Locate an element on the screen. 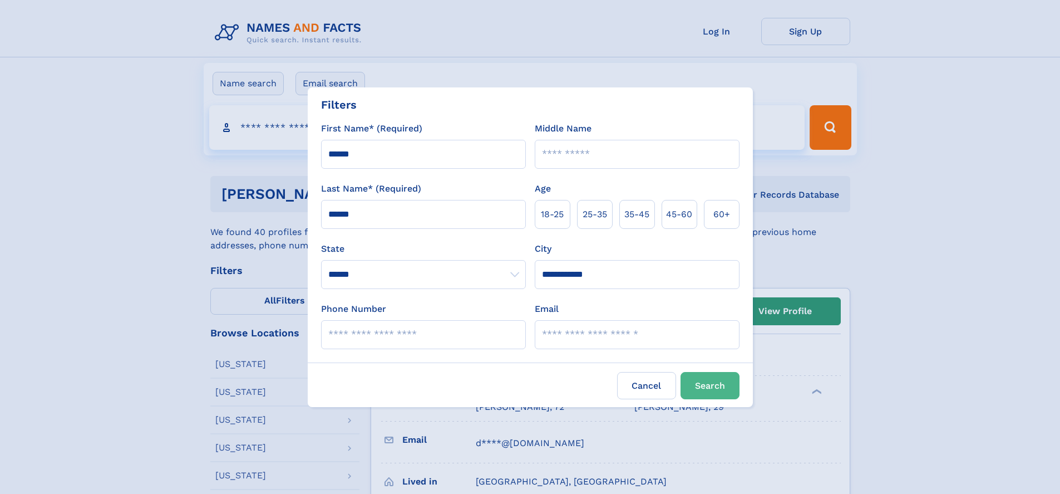 This screenshot has width=1060, height=494. span: 35‑45 is located at coordinates (637, 214).